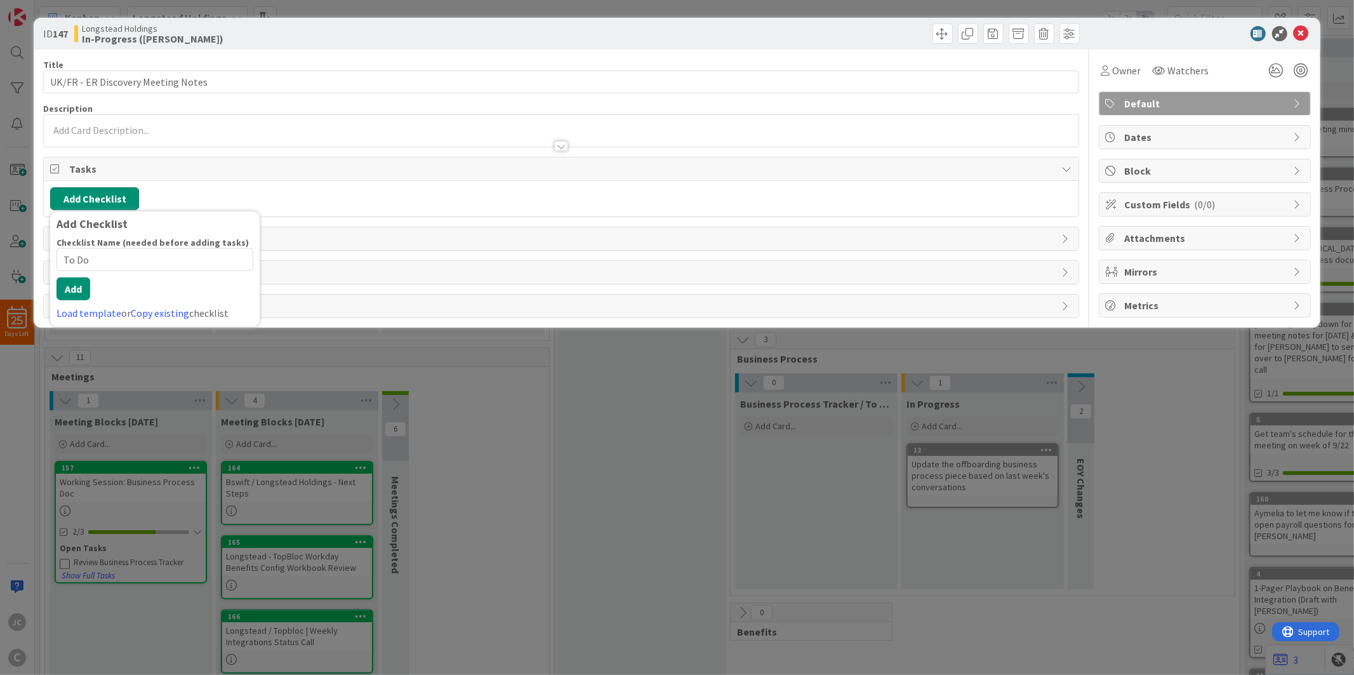 The width and height of the screenshot is (1354, 675). Describe the element at coordinates (155, 313) in the screenshot. I see `div: or checklist` at that location.